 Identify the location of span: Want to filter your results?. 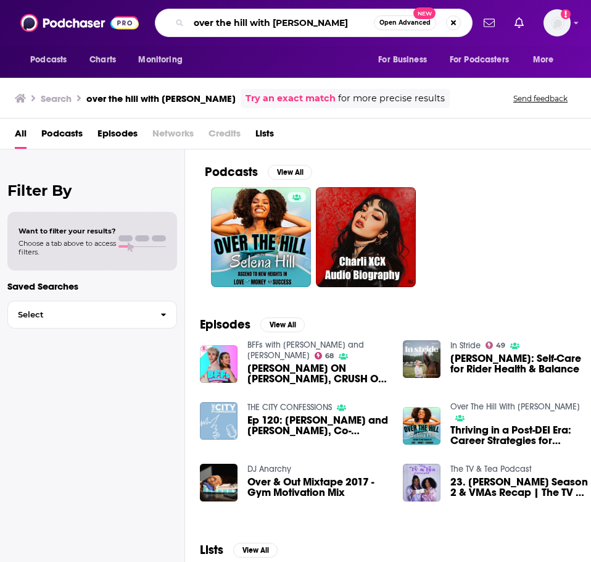
(67, 231).